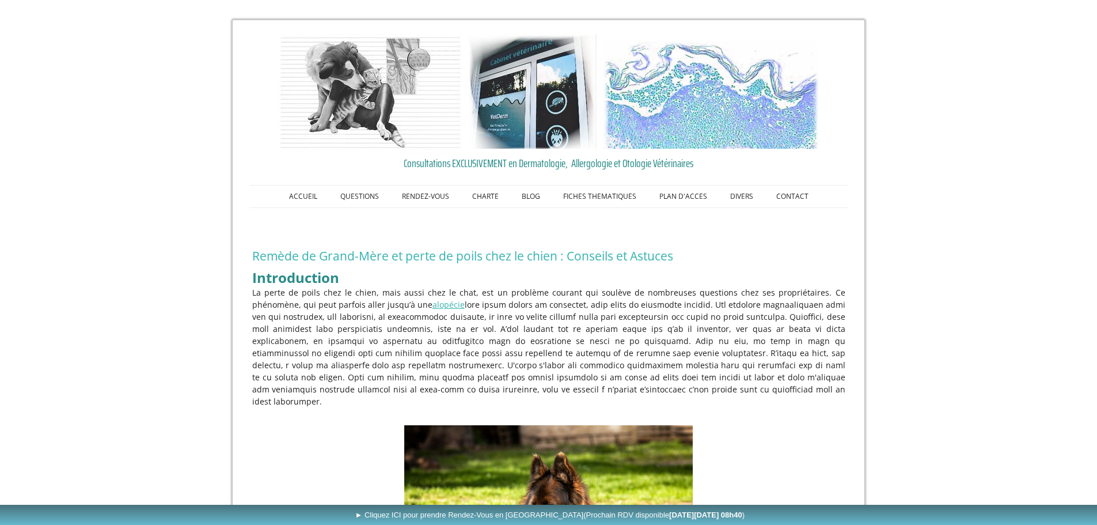  What do you see at coordinates (549, 256) in the screenshot?
I see `h1: Remède de Grand-Mère et perte de poils chez le chien : Conseils et Astuces` at bounding box center [549, 256].